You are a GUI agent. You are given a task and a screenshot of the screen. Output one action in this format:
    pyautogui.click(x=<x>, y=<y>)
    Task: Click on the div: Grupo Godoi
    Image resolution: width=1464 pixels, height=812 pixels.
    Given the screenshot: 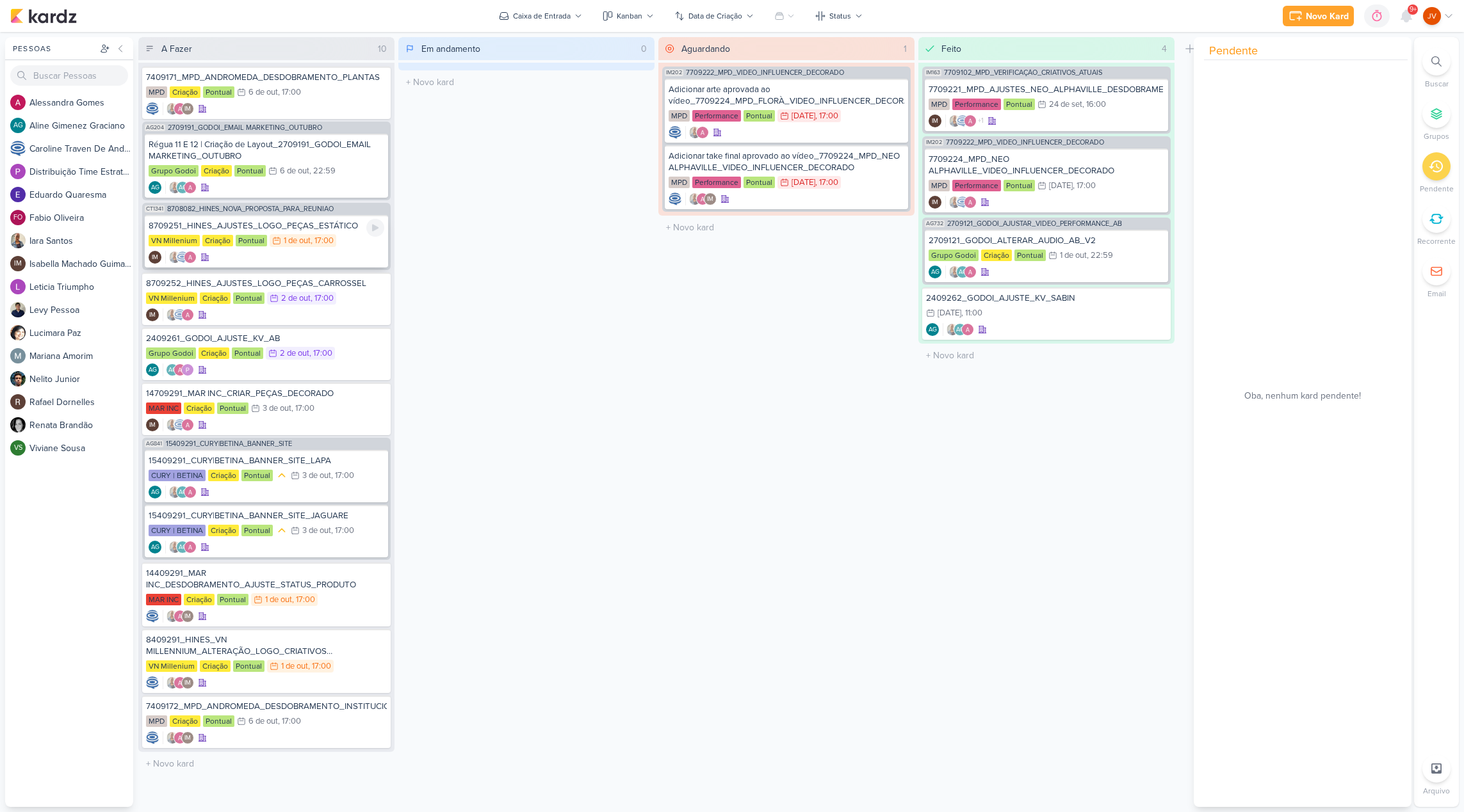 What is the action you would take?
    pyautogui.click(x=171, y=354)
    